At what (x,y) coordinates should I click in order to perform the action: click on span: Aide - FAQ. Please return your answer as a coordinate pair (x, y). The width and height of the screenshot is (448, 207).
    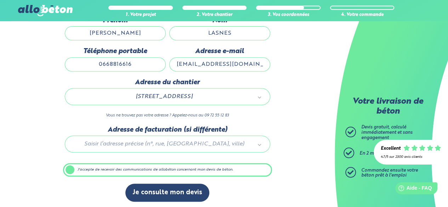
    Looking at the image, I should click on (34, 8).